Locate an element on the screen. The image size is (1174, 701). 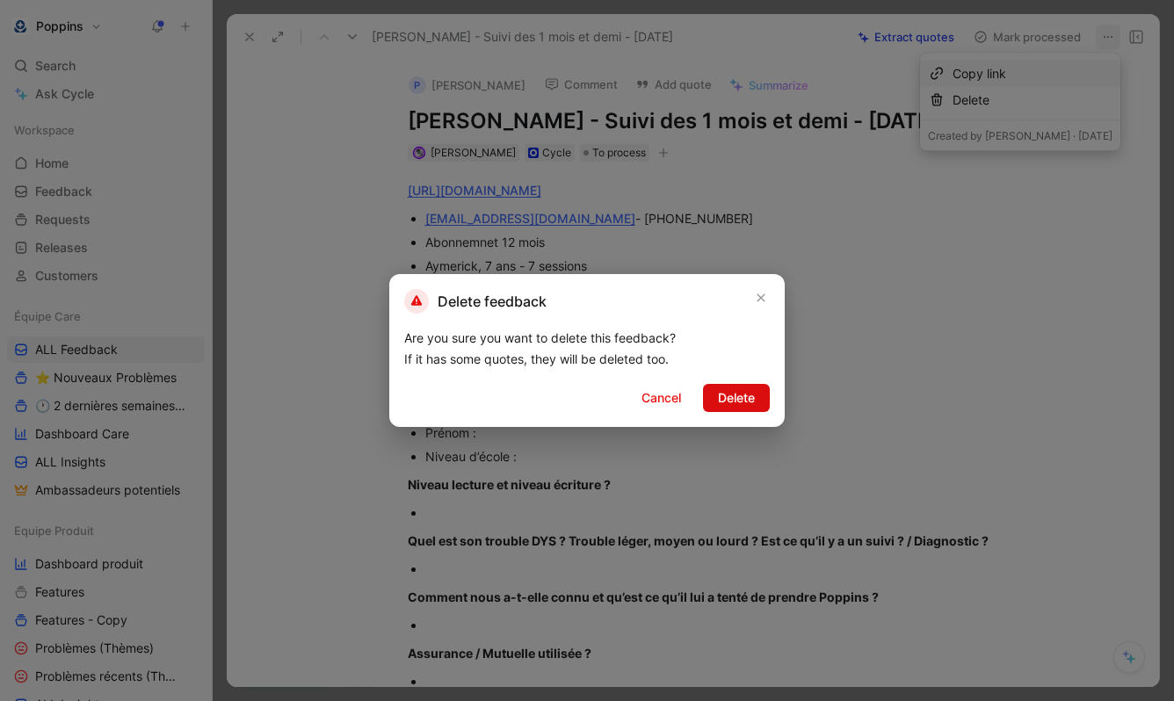
div: Are you sure you want to delete this feedback? If it has some quotes, they will be deleted too. is located at coordinates (587, 349).